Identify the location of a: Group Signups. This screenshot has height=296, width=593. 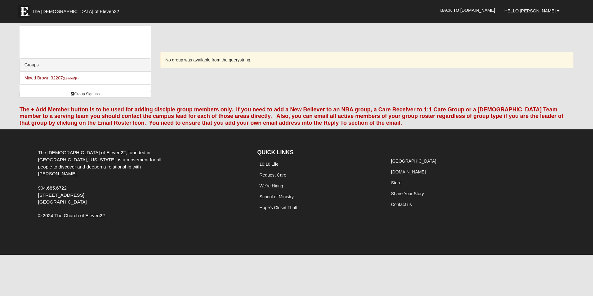
(85, 94).